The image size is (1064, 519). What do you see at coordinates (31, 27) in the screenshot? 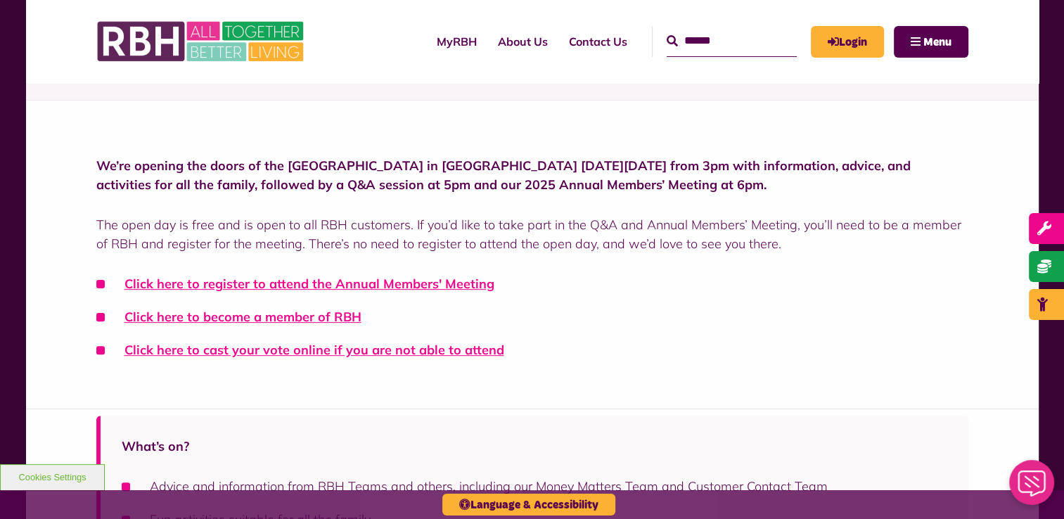
I see `div: Close Web Assistant` at bounding box center [31, 27].